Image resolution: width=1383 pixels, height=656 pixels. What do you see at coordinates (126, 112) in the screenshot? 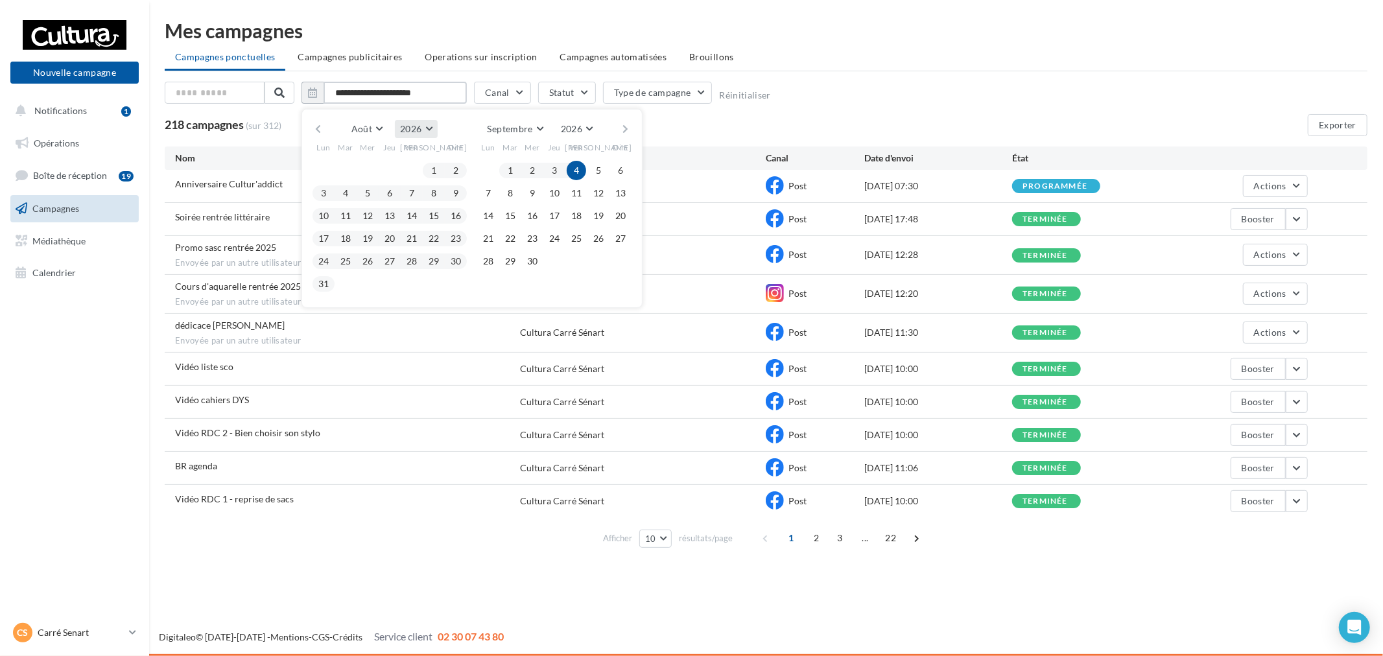
I see `div: 1` at bounding box center [126, 112].